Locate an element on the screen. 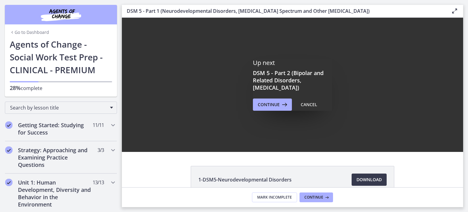 The width and height of the screenshot is (468, 212). h2: Getting Started: Studying for Success is located at coordinates (55, 129).